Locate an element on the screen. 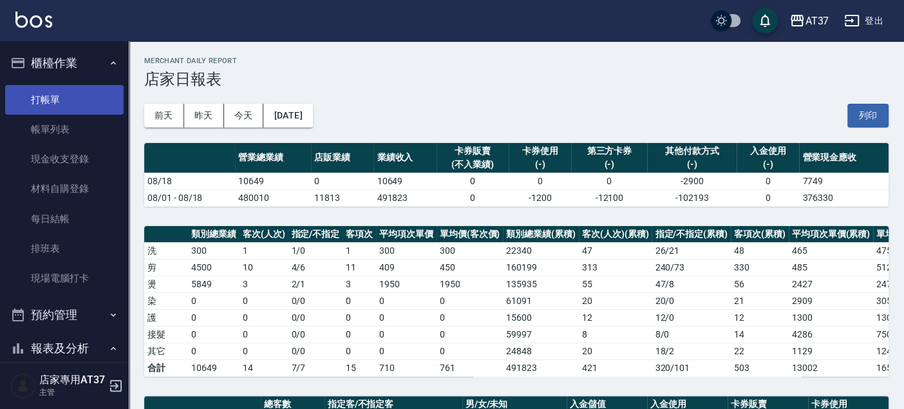 The height and width of the screenshot is (409, 904). td: 其它 is located at coordinates (166, 351).